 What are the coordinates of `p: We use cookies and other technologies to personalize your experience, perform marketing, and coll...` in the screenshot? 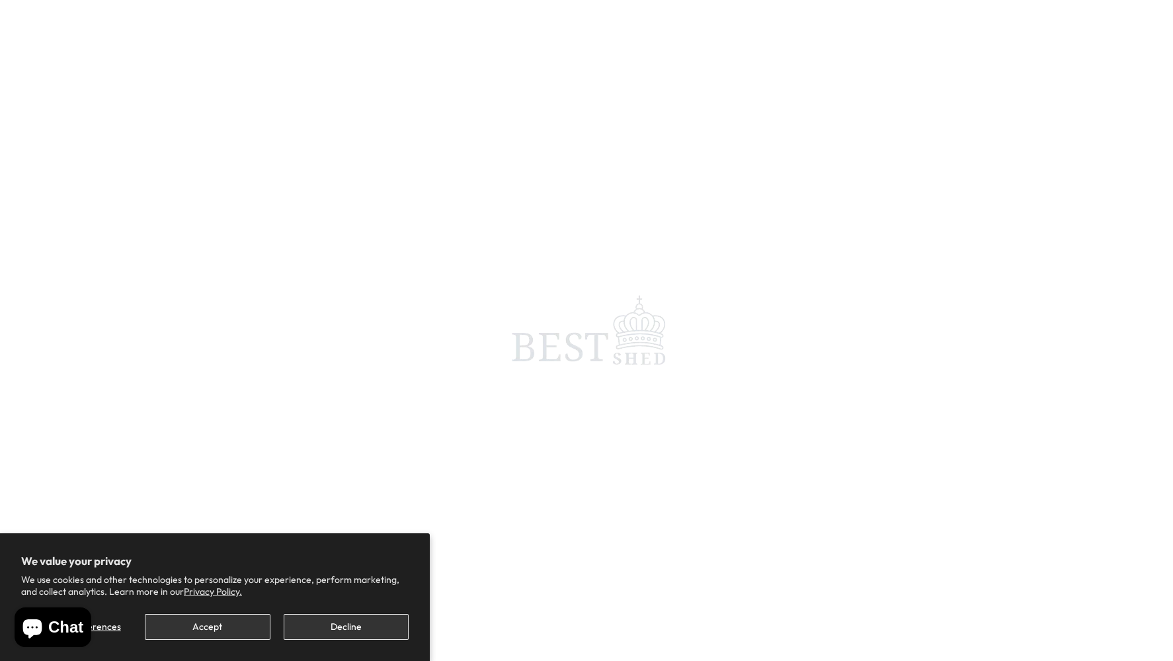 It's located at (215, 585).